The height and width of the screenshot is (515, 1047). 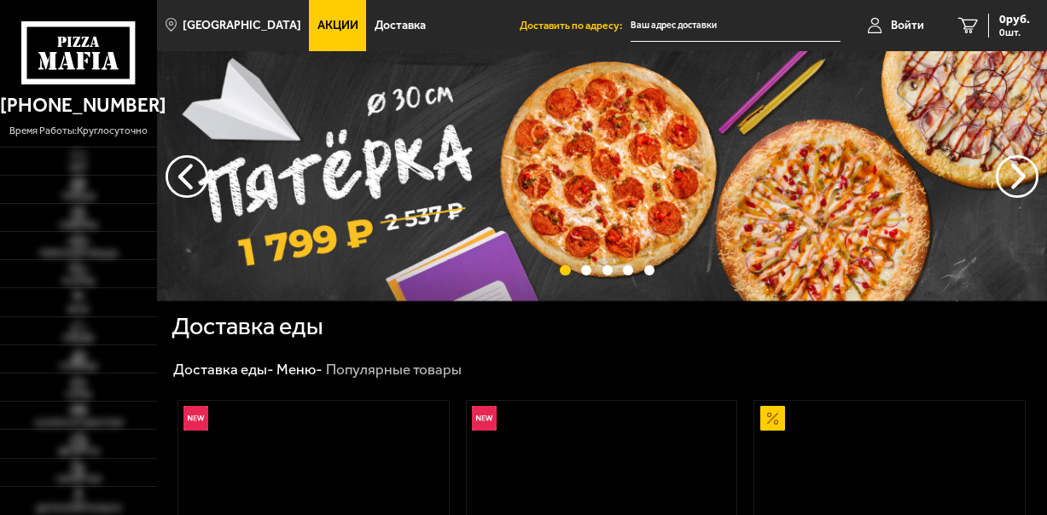 What do you see at coordinates (1014, 32) in the screenshot?
I see `span: 0 шт.` at bounding box center [1014, 32].